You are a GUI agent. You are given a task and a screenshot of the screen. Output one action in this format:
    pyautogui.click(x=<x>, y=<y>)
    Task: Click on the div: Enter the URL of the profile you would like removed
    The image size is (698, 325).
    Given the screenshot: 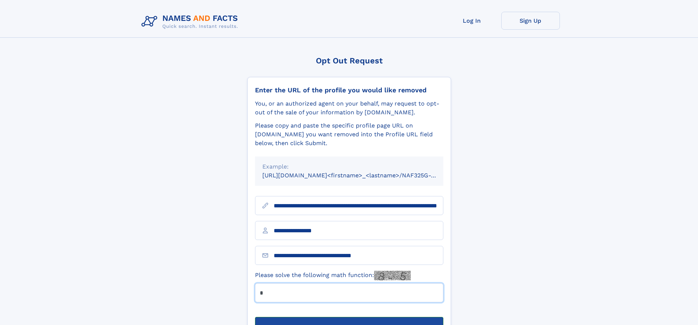 What is the action you would take?
    pyautogui.click(x=349, y=90)
    